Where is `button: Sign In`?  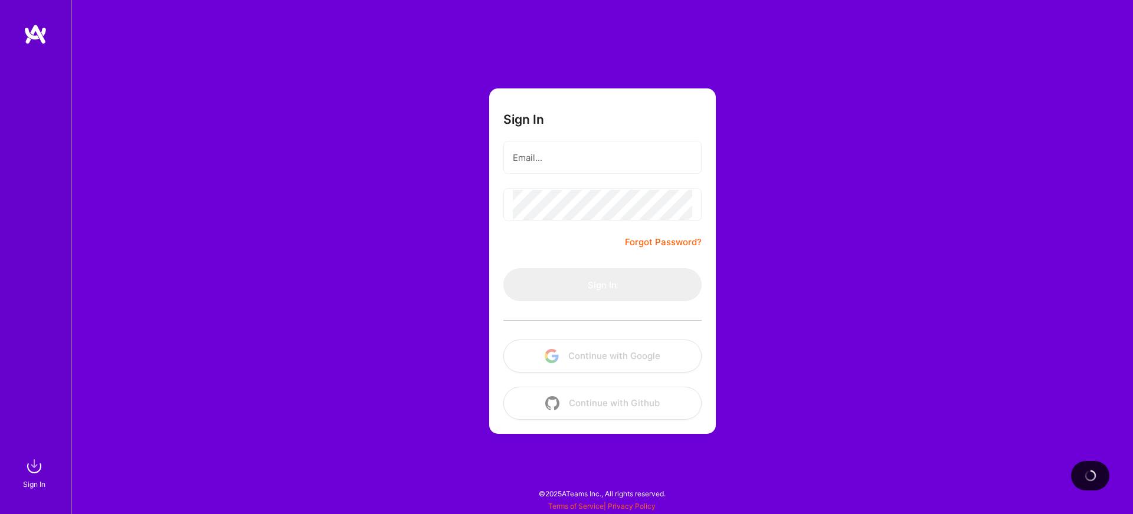
button: Sign In is located at coordinates (602, 285).